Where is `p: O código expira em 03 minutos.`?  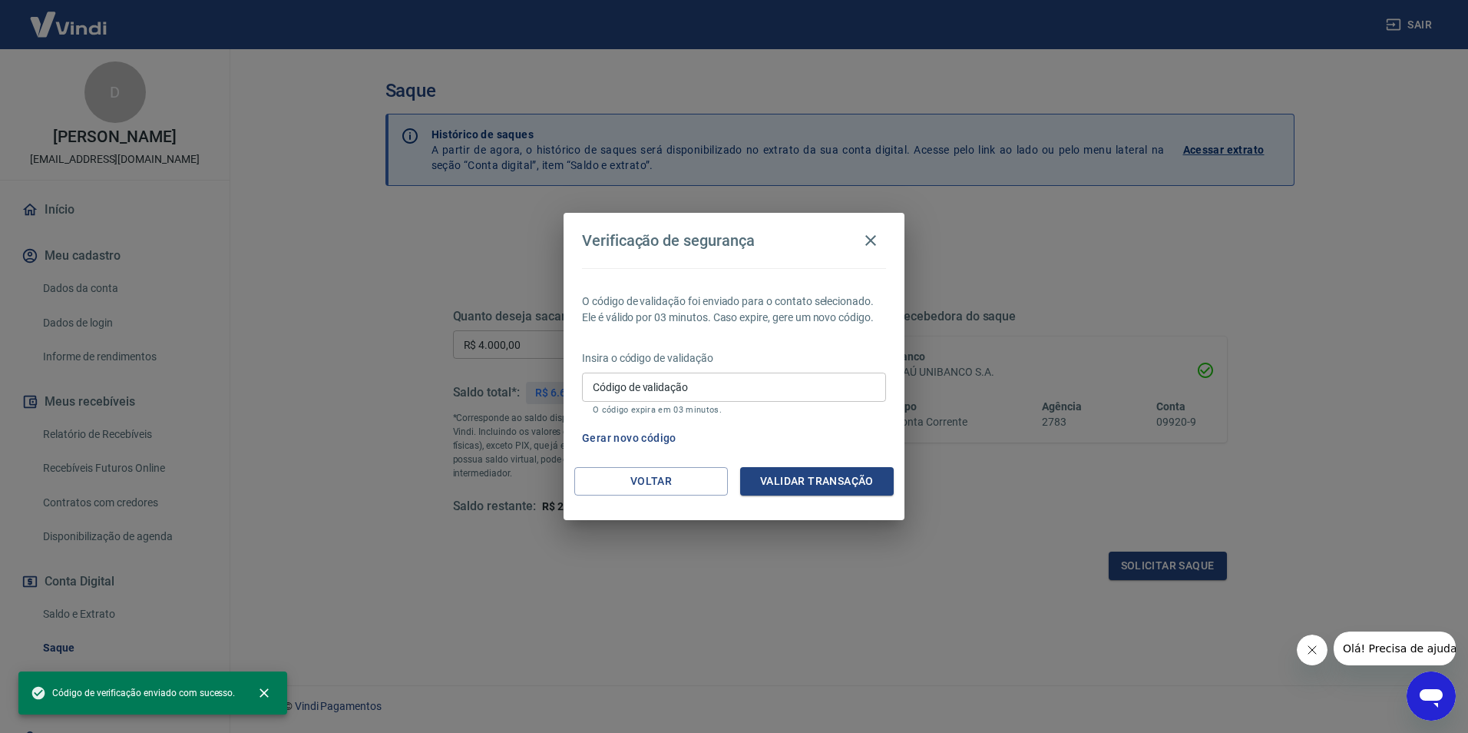 p: O código expira em 03 minutos. is located at coordinates (734, 409).